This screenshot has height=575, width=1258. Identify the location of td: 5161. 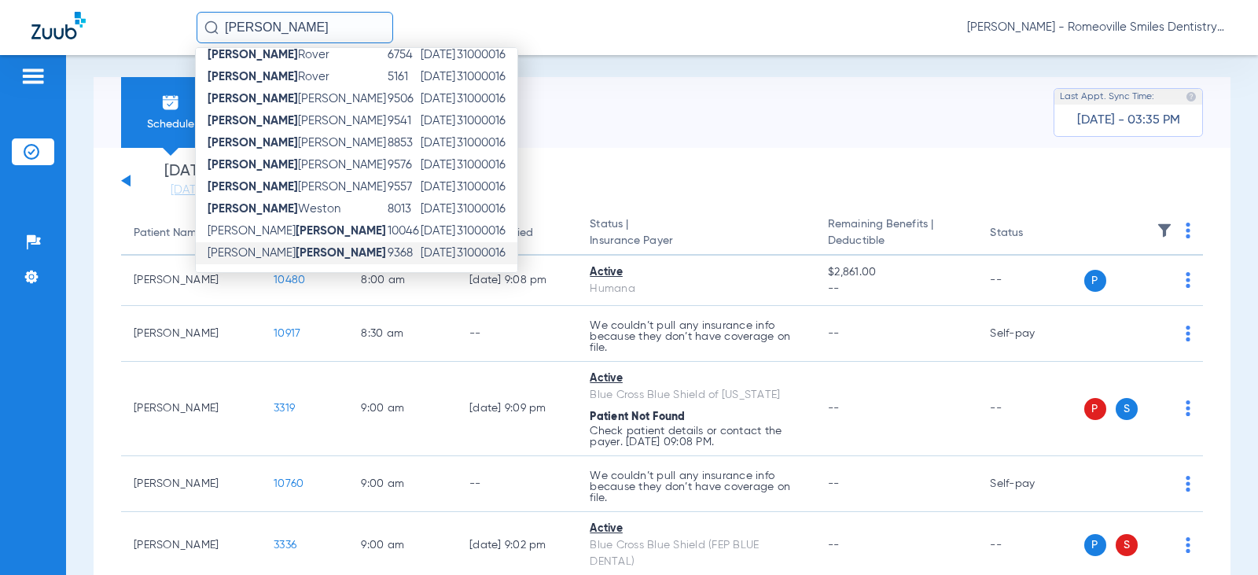
(403, 77).